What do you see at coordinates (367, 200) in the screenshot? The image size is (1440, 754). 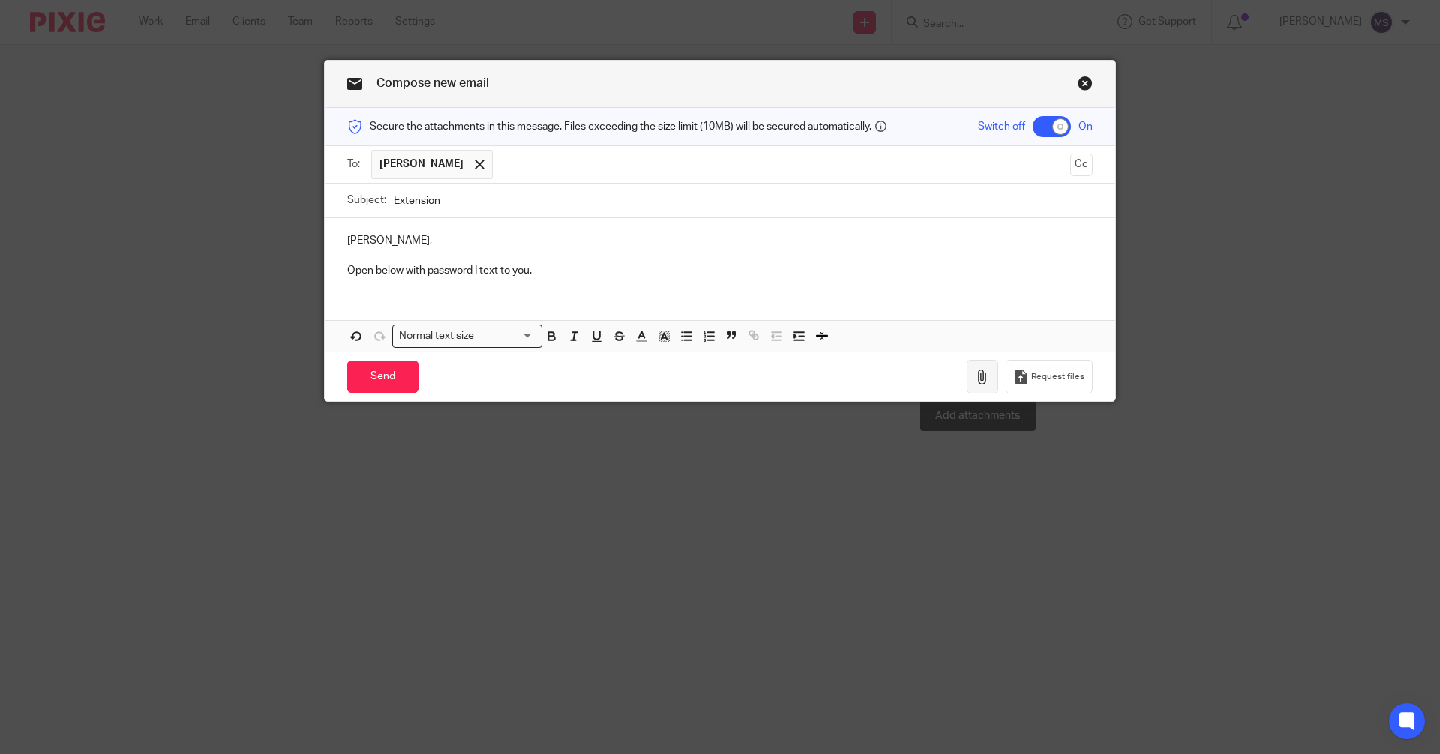 I see `label: Subject:` at bounding box center [367, 200].